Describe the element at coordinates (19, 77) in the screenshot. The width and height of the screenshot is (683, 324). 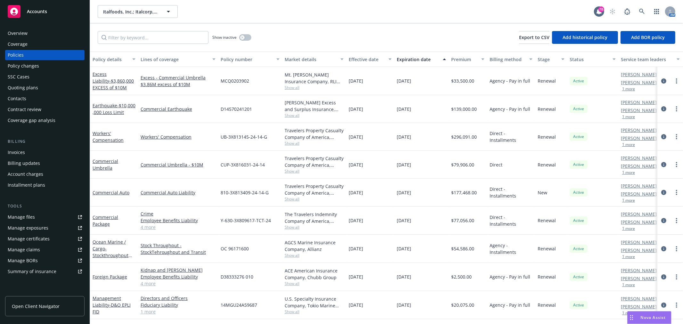
I see `div: SSC Cases` at that location.